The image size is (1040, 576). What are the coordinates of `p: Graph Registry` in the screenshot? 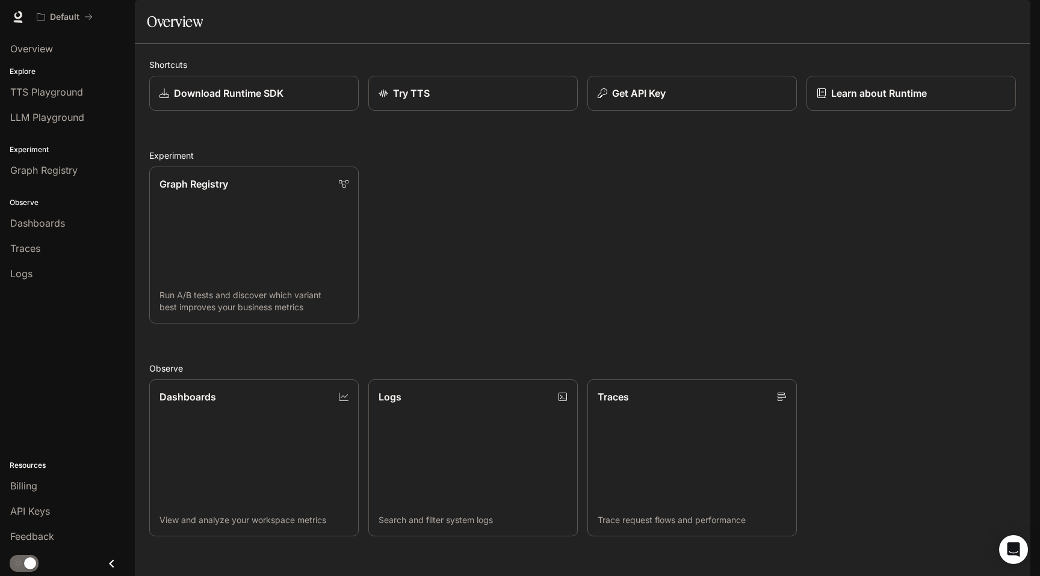 It's located at (194, 184).